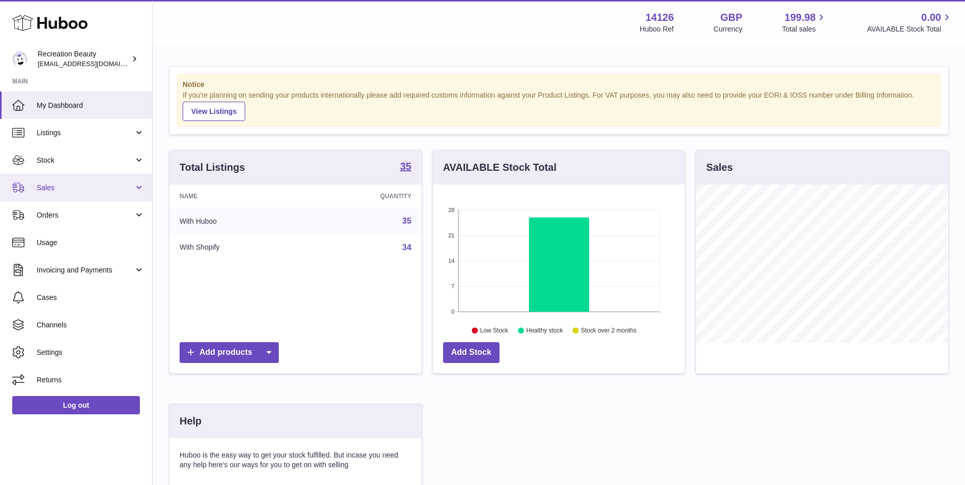 The height and width of the screenshot is (485, 965). I want to click on text: 7, so click(453, 286).